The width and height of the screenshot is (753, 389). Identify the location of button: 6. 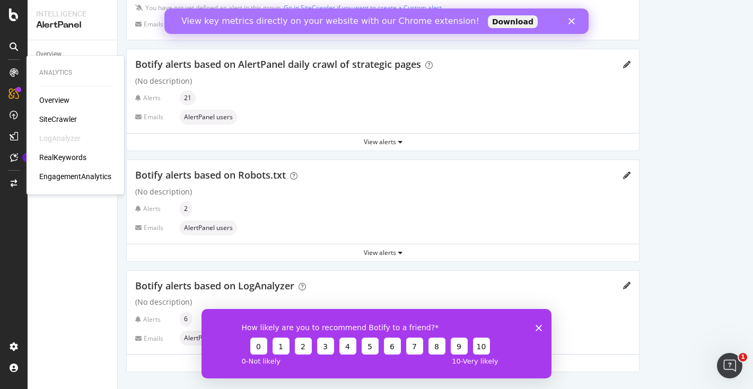
(191, 37).